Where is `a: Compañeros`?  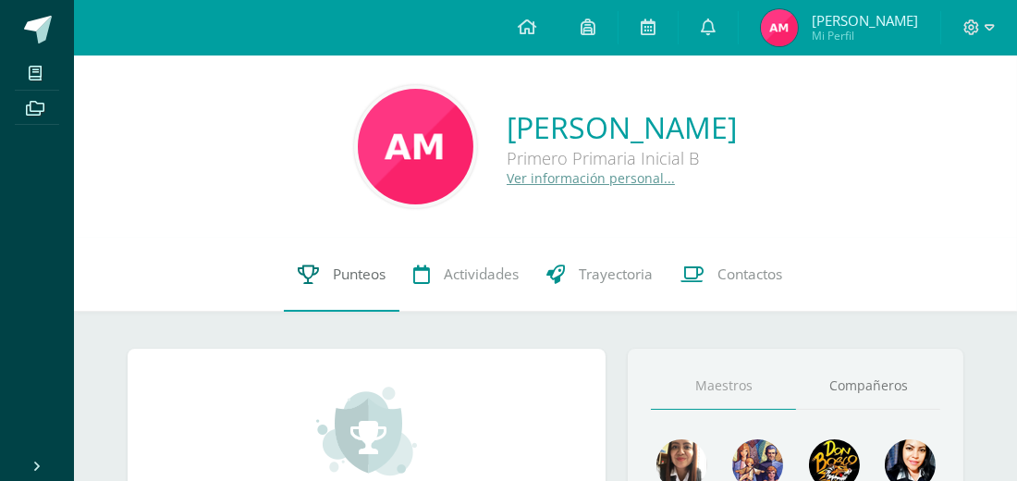
a: Compañeros is located at coordinates (868, 385).